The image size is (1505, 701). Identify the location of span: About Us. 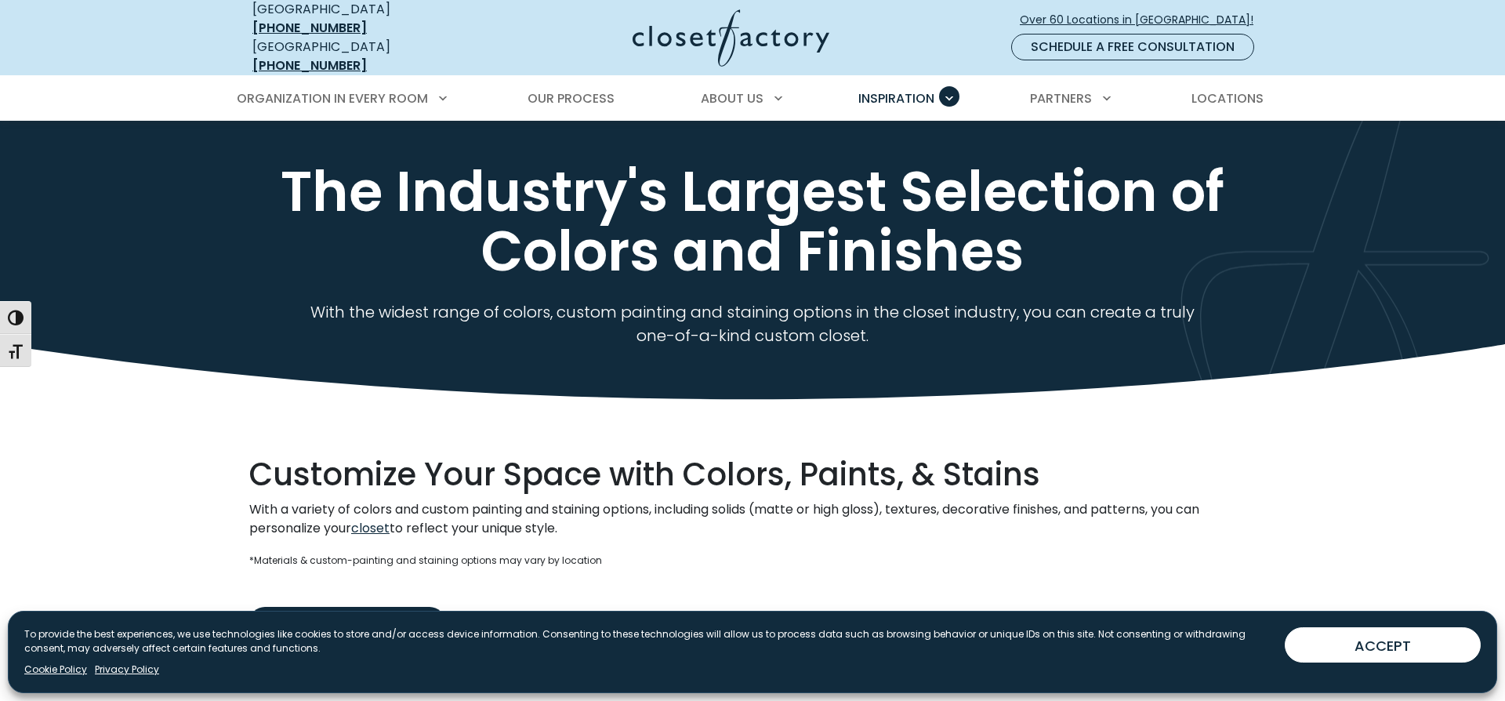
(732, 98).